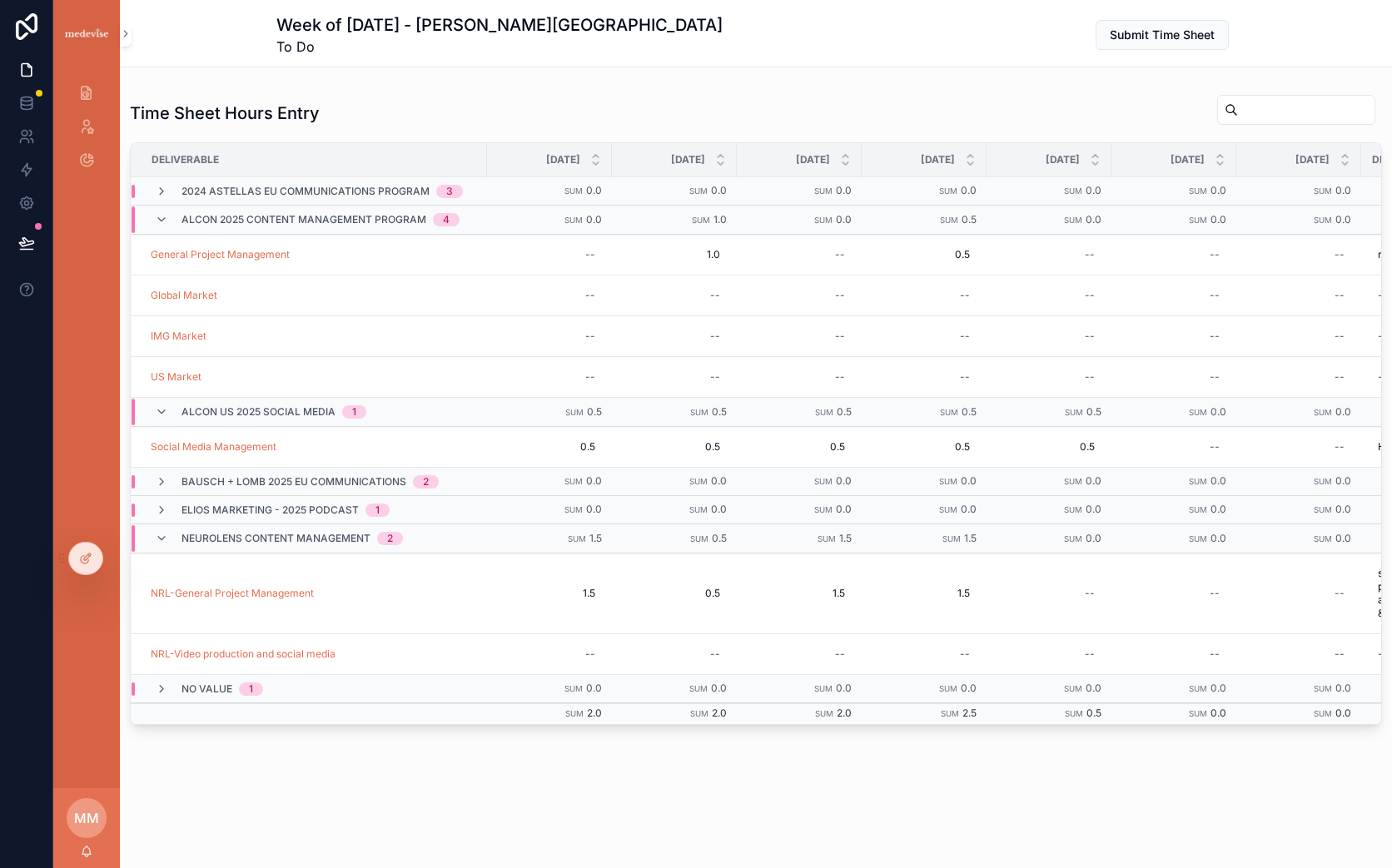 This screenshot has height=868, width=1392. I want to click on span: US Market, so click(176, 377).